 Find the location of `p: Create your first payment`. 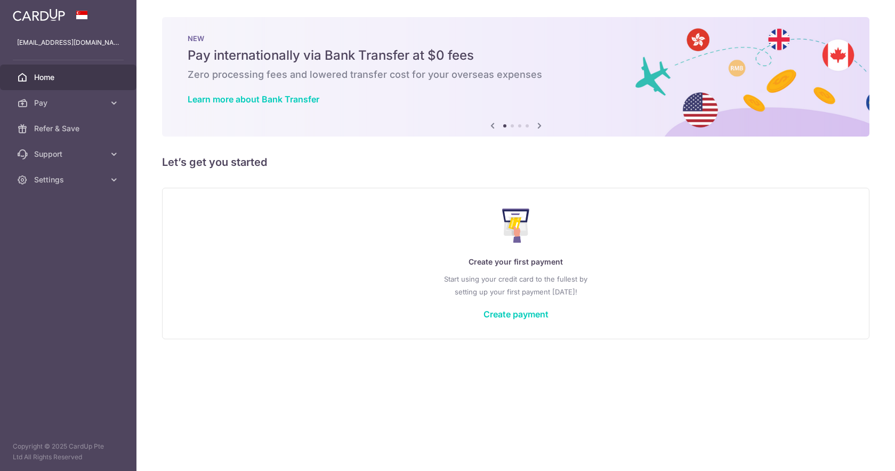

p: Create your first payment is located at coordinates (515, 262).